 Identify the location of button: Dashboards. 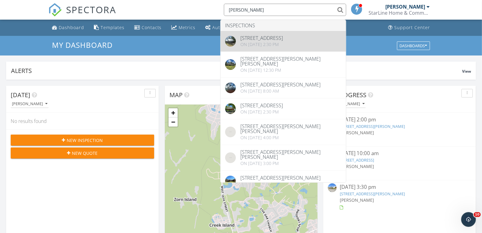
(414, 46).